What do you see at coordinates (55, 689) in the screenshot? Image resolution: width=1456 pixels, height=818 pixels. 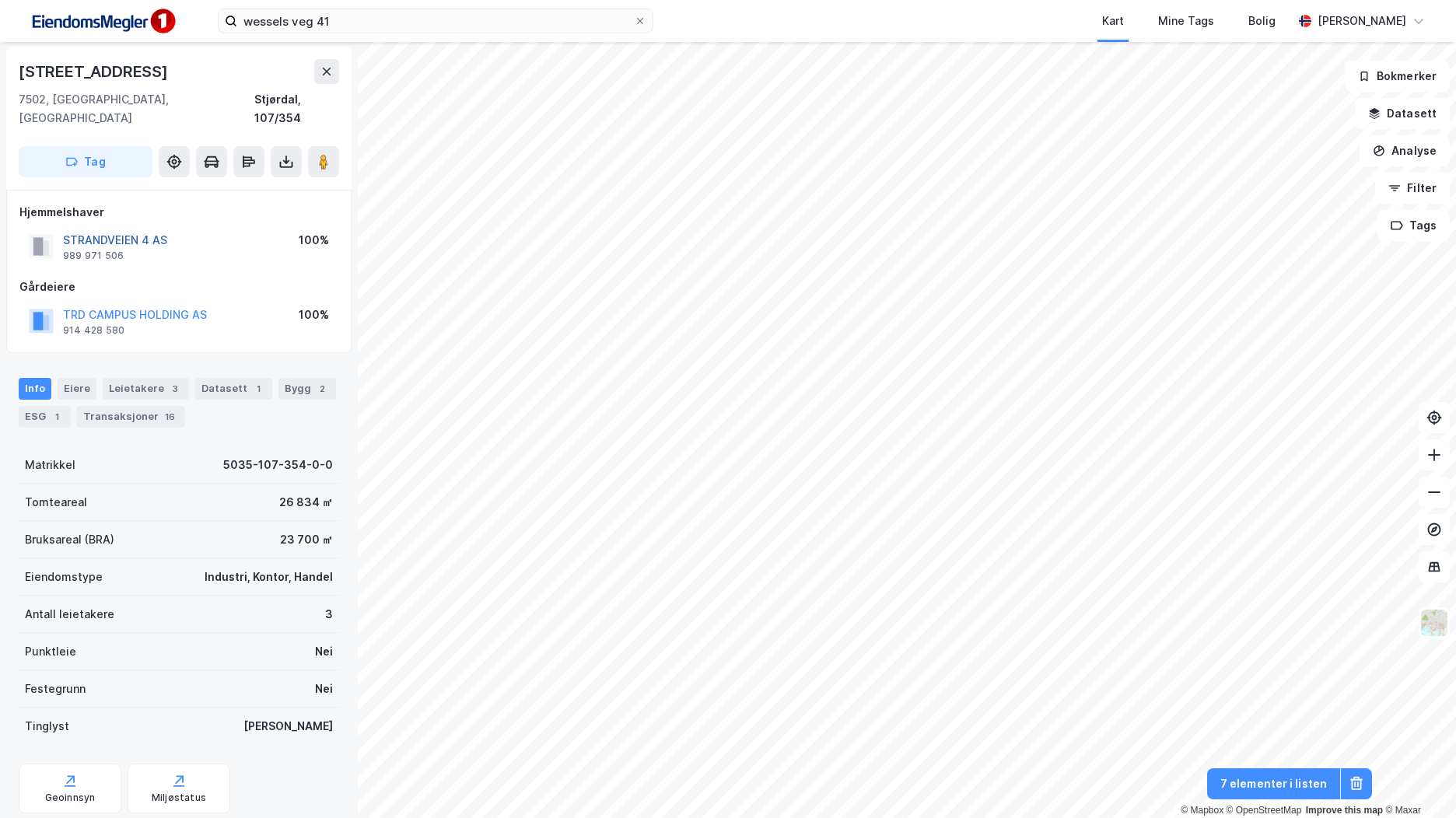 I see `div: Festegrunn` at bounding box center [55, 689].